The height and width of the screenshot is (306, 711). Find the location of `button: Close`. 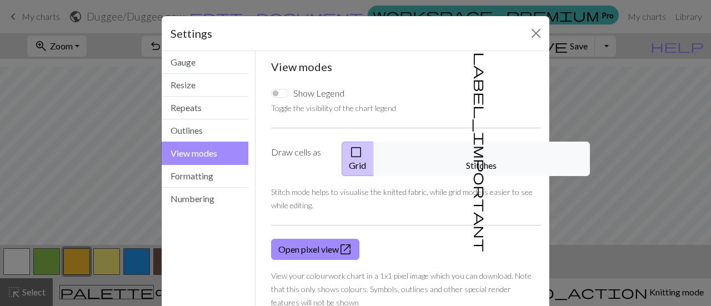

button: Close is located at coordinates (536, 33).